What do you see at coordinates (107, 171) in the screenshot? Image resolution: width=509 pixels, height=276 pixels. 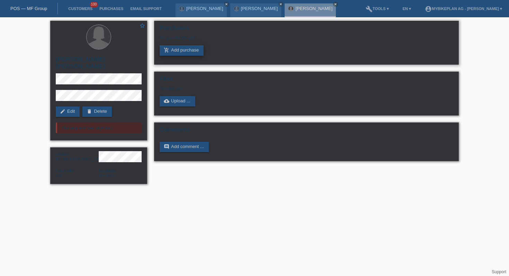 I see `span: Language` at bounding box center [107, 171].